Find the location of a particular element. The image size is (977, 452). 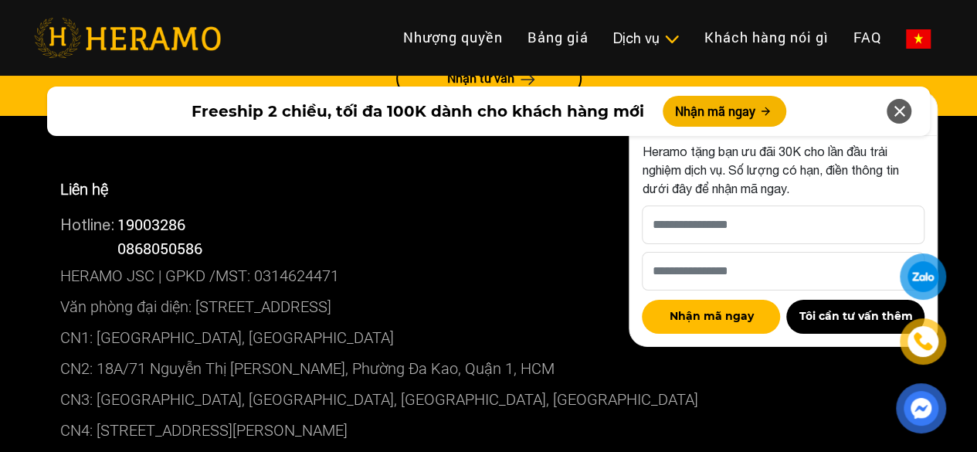

img: subToggleIcon is located at coordinates (671, 39).